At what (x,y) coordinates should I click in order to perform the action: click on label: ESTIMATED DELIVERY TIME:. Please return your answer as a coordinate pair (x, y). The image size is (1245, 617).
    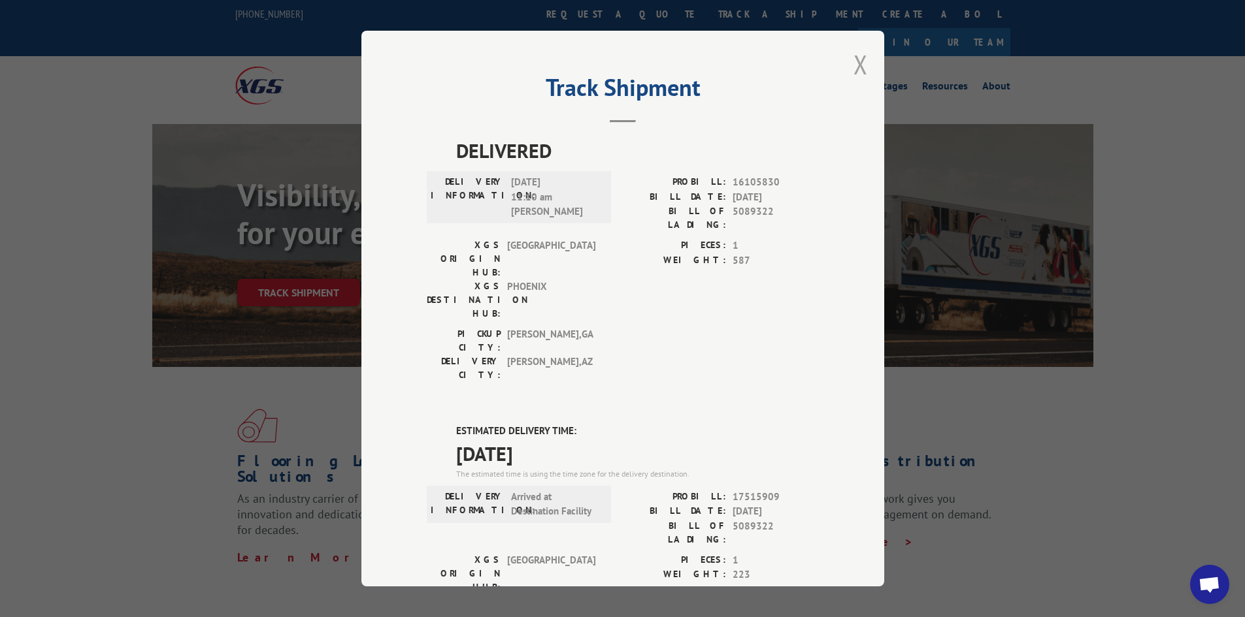
    Looking at the image, I should click on (637, 431).